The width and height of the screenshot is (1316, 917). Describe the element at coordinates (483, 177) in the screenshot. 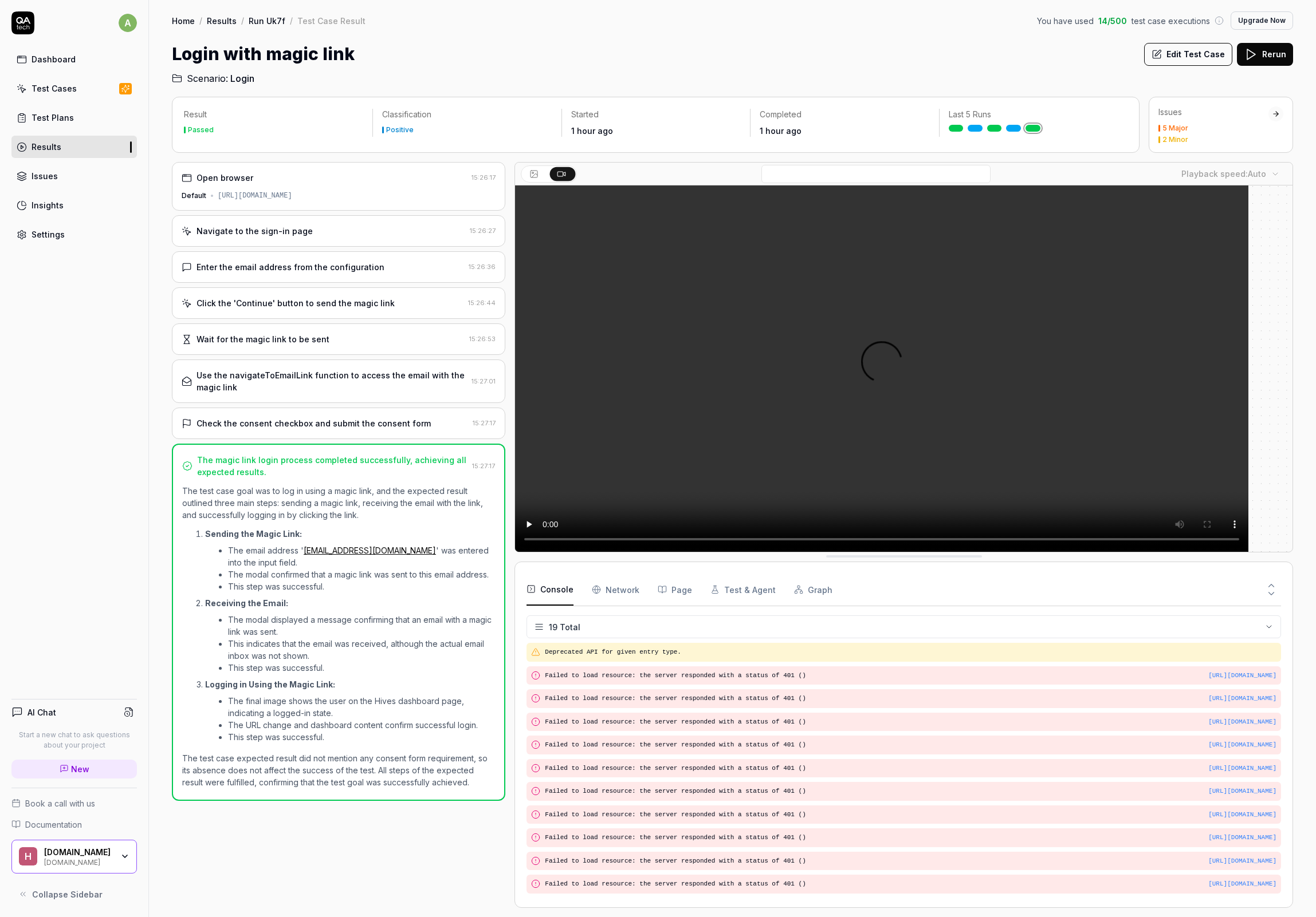

I see `time: 15:26:17` at that location.